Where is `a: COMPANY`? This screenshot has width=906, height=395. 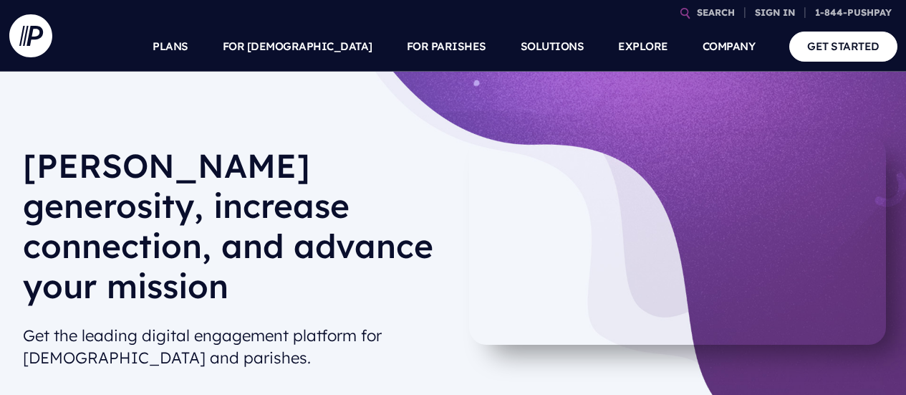 a: COMPANY is located at coordinates (729, 47).